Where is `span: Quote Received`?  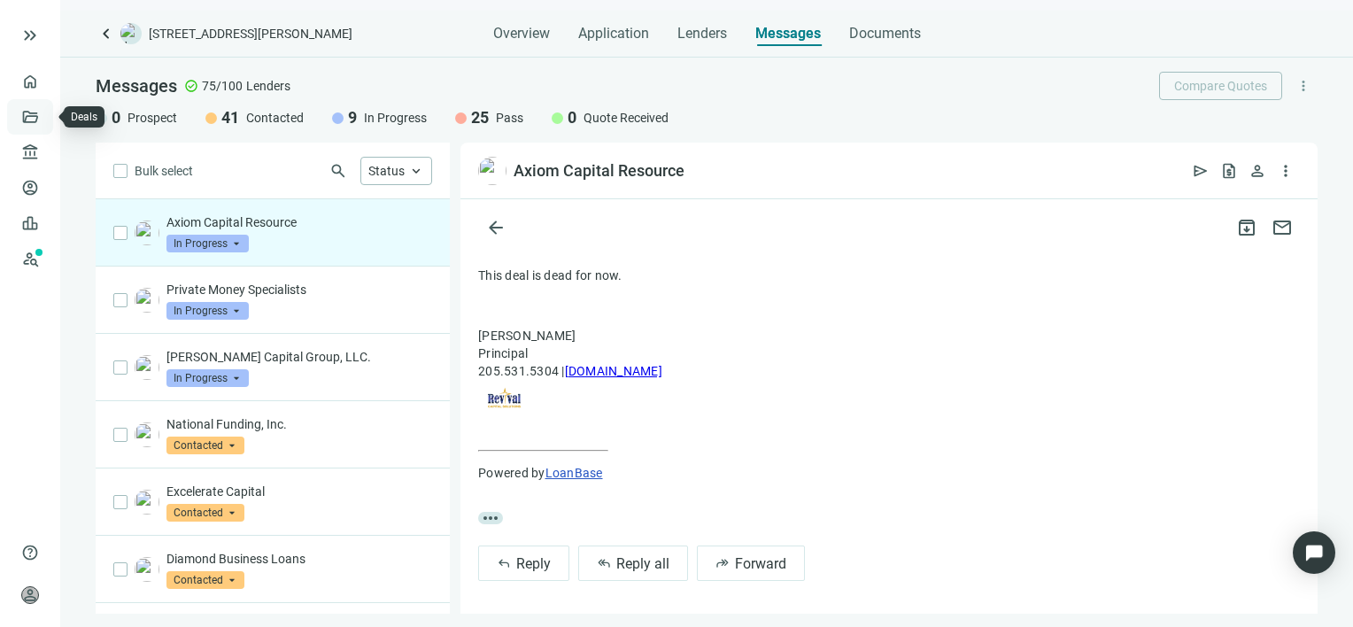
span: Quote Received is located at coordinates (626, 118).